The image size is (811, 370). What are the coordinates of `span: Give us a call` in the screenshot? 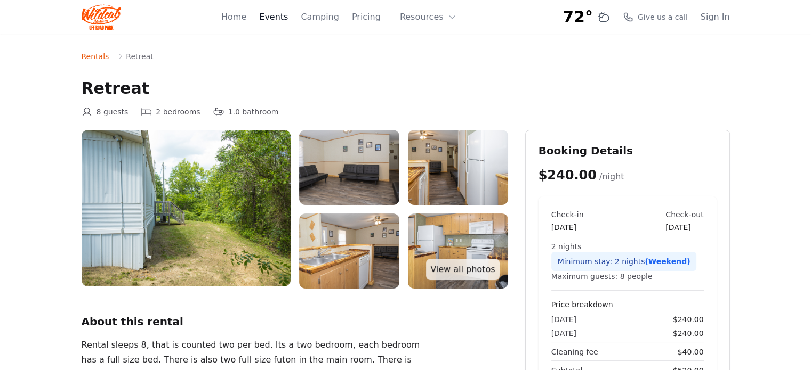 It's located at (662, 17).